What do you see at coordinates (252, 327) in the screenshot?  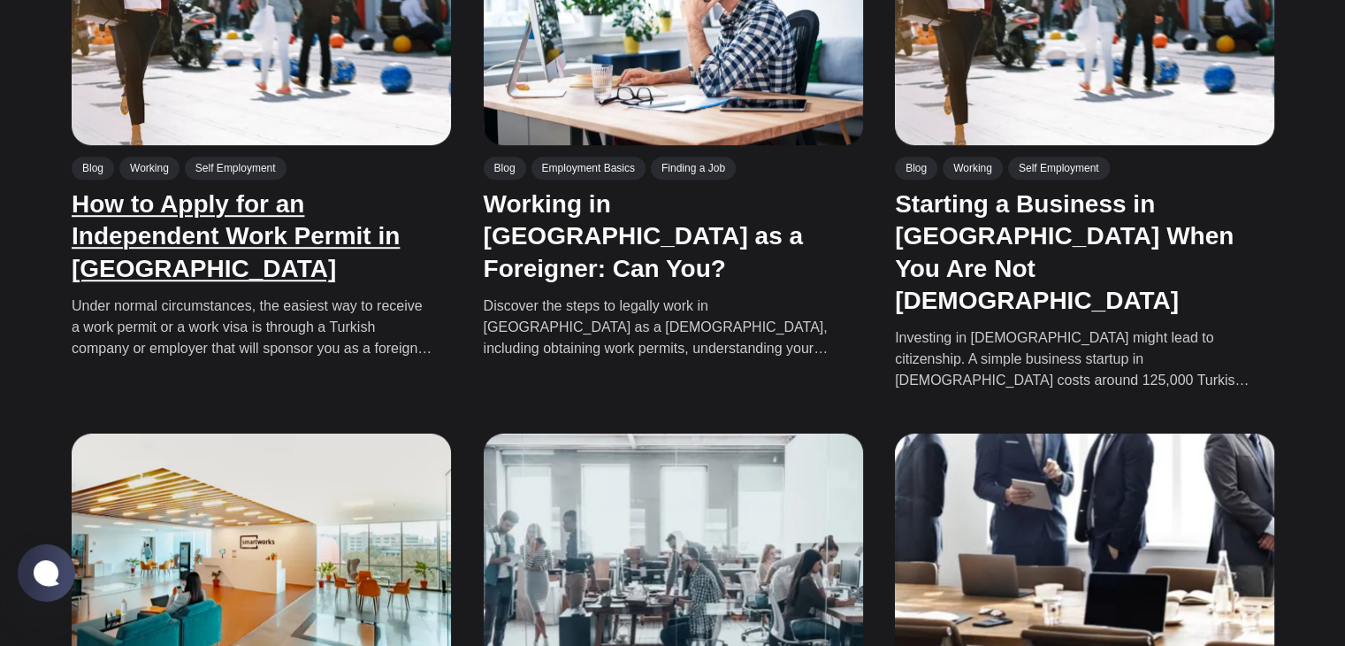 I see `p: Under normal circumstances, the easiest way to receive a work permit or a work visa is through a ...` at bounding box center [252, 327].